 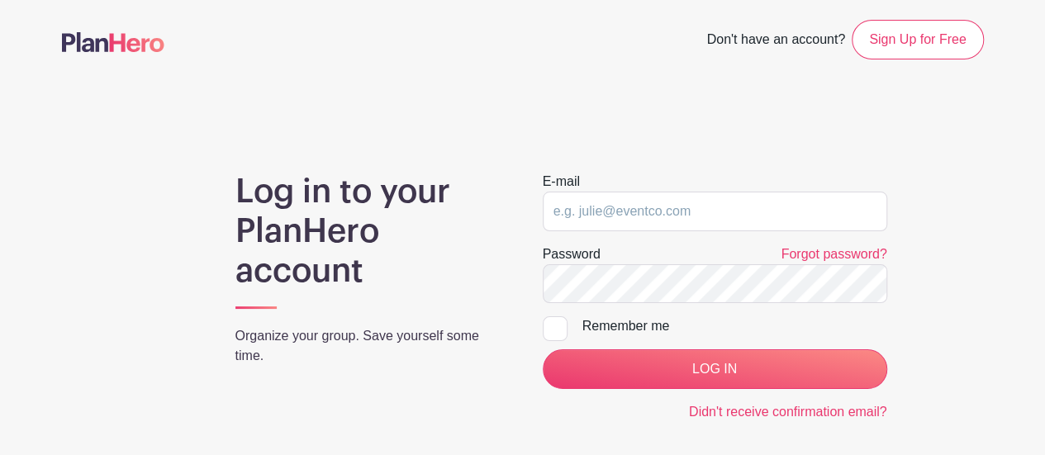 What do you see at coordinates (369, 346) in the screenshot?
I see `p: Organize your group. Save yourself some time.` at bounding box center [369, 346].